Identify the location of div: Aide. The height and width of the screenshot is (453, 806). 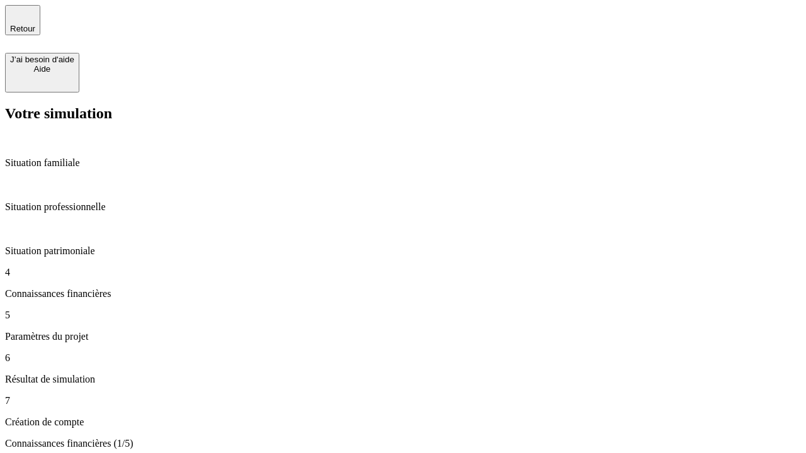
(42, 69).